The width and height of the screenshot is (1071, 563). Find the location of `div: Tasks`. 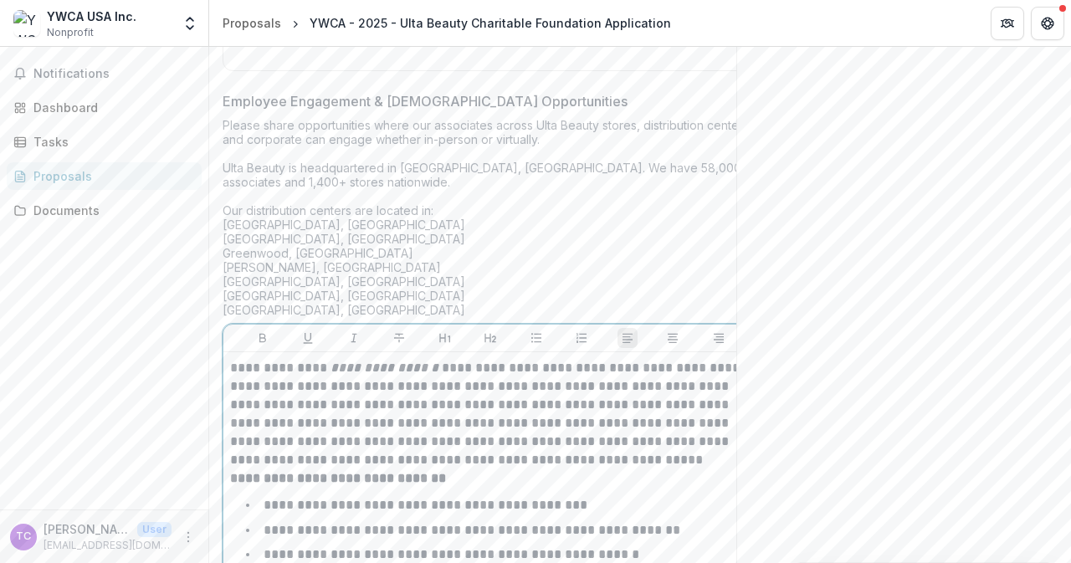

div: Tasks is located at coordinates (110, 141).